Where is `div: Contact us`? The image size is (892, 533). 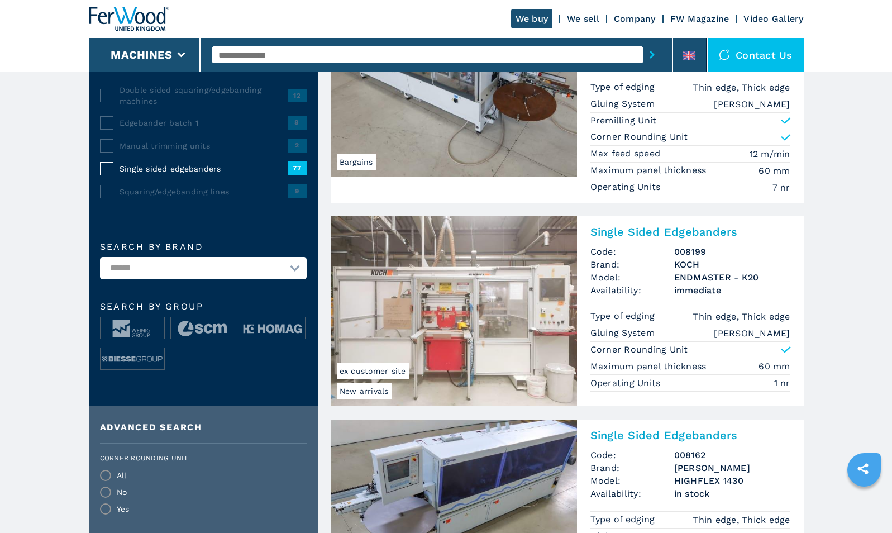 div: Contact us is located at coordinates (756, 55).